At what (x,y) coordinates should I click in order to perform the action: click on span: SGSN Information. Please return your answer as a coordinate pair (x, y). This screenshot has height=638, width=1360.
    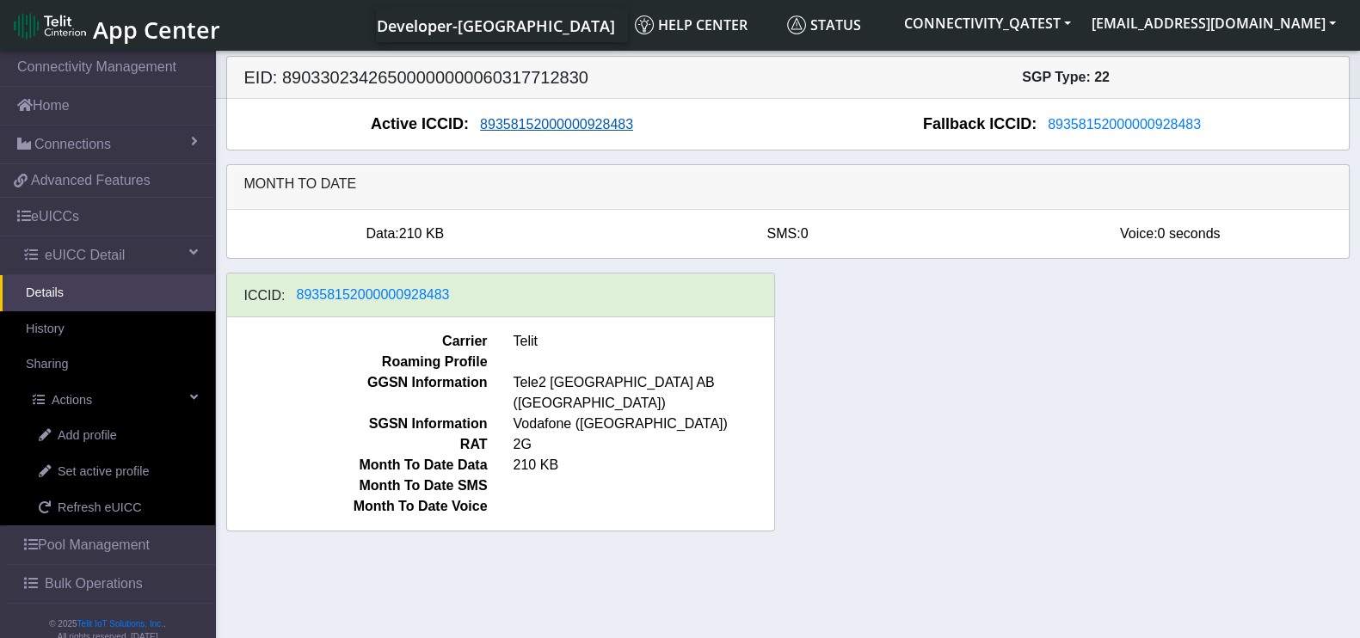
    Looking at the image, I should click on (357, 424).